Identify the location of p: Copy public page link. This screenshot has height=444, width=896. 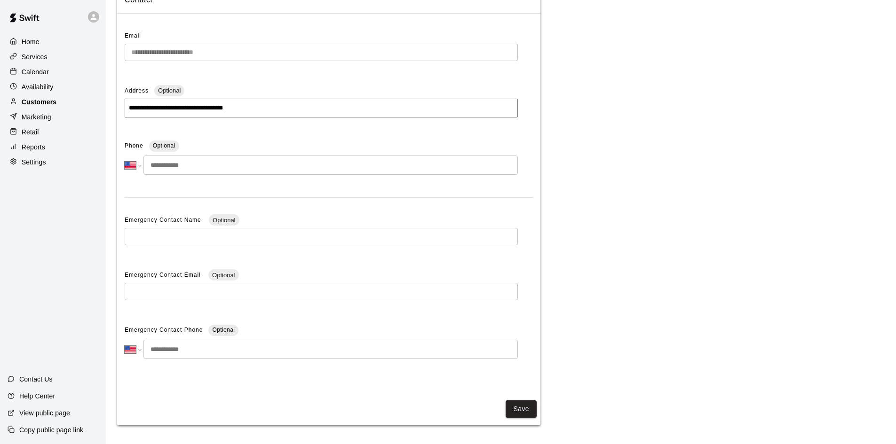
(51, 430).